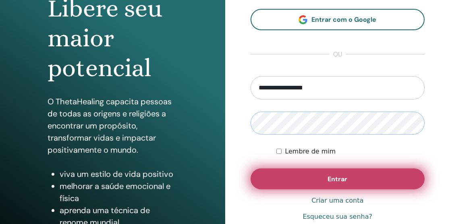 The height and width of the screenshot is (224, 450). I want to click on font: Esqueceu sua senha?, so click(337, 217).